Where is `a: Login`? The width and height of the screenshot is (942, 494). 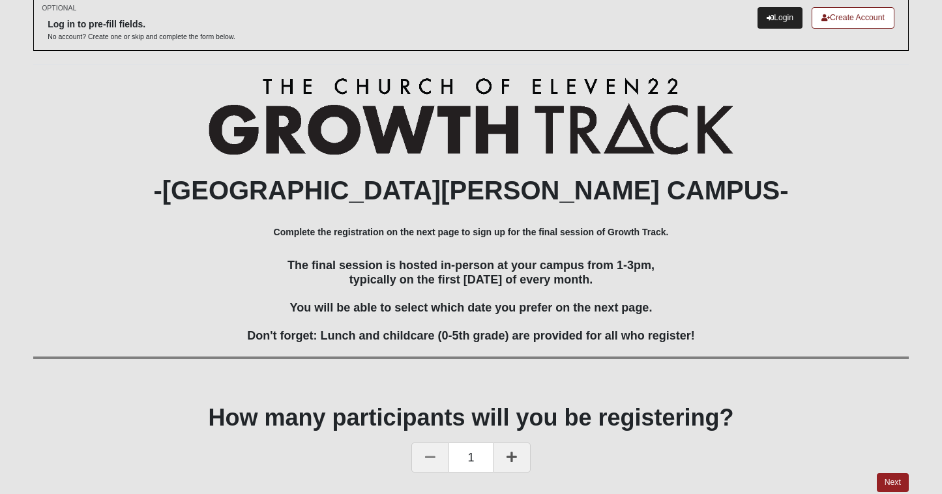 a: Login is located at coordinates (779, 18).